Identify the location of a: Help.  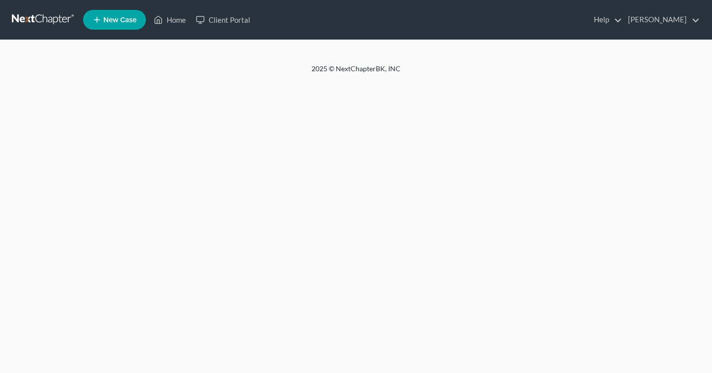
(605, 20).